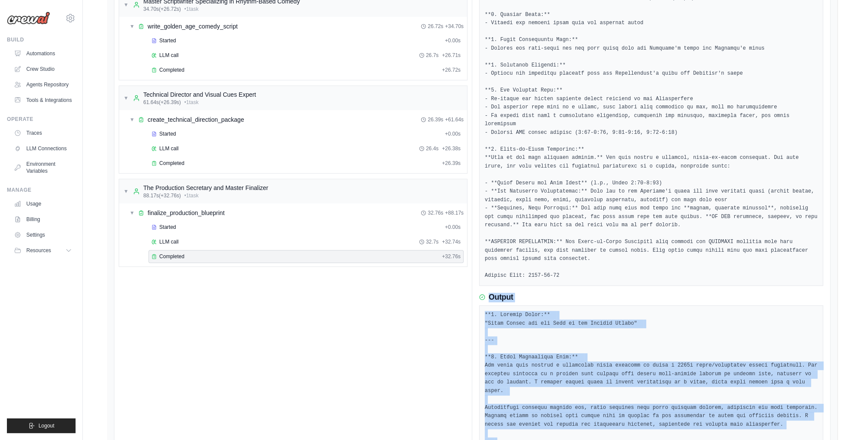 The height and width of the screenshot is (440, 862). What do you see at coordinates (451, 256) in the screenshot?
I see `span: + 32.76s` at bounding box center [451, 256].